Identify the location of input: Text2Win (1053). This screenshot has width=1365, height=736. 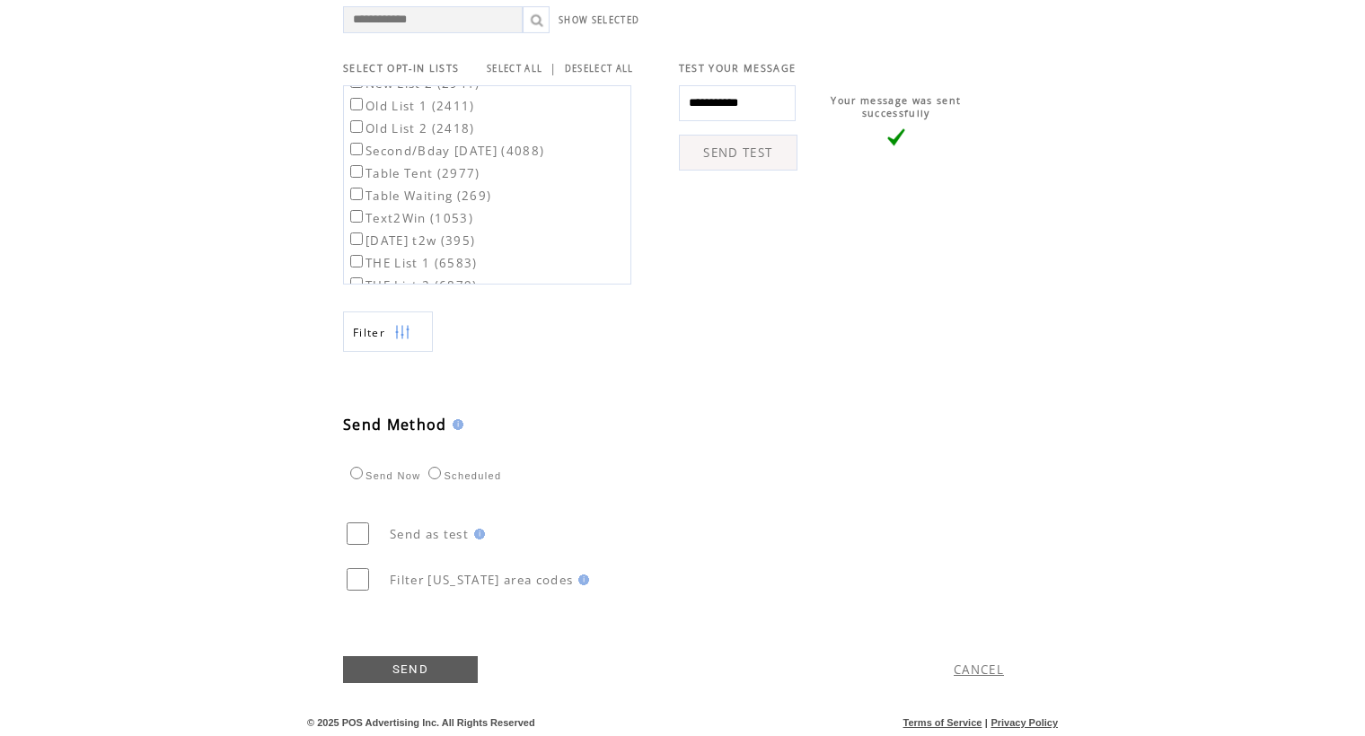
(357, 216).